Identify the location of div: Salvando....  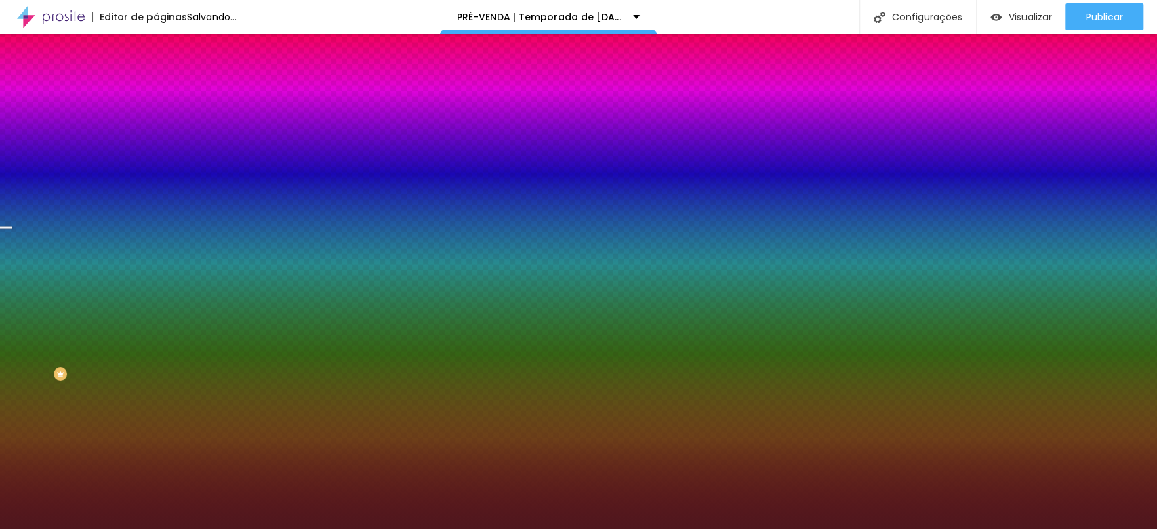
(211, 17).